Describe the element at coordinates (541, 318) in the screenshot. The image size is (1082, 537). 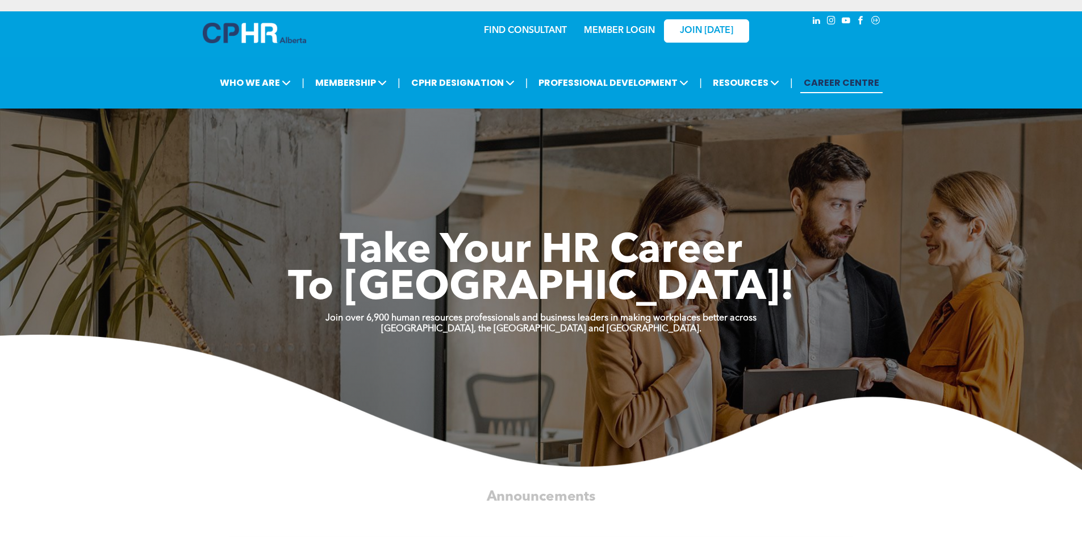
I see `strong: Join over 6,900 human resources professionals and business leaders in making workplaces better ac...` at that location.